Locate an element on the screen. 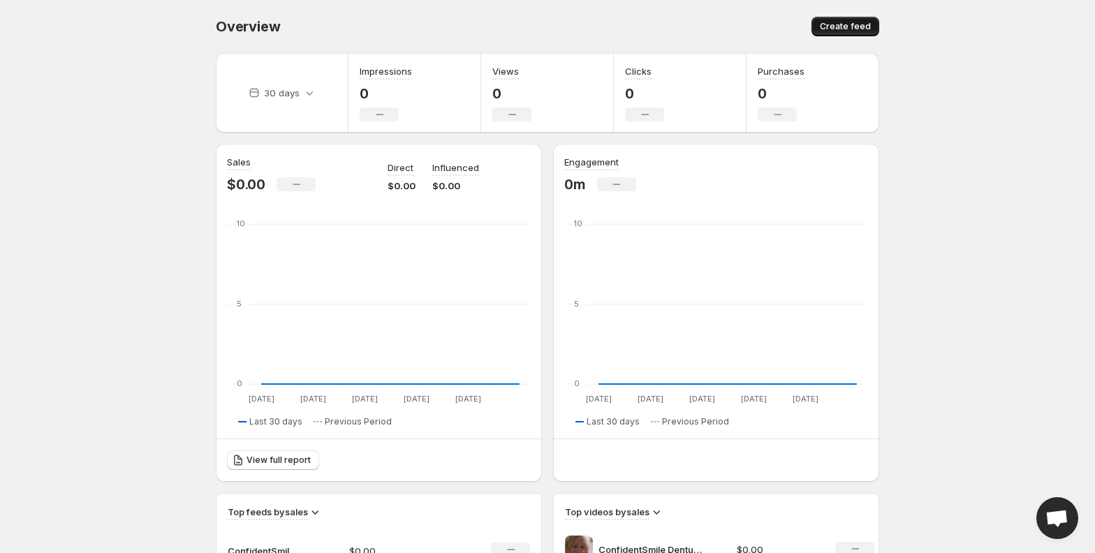  h3: Top videos by sales is located at coordinates (607, 512).